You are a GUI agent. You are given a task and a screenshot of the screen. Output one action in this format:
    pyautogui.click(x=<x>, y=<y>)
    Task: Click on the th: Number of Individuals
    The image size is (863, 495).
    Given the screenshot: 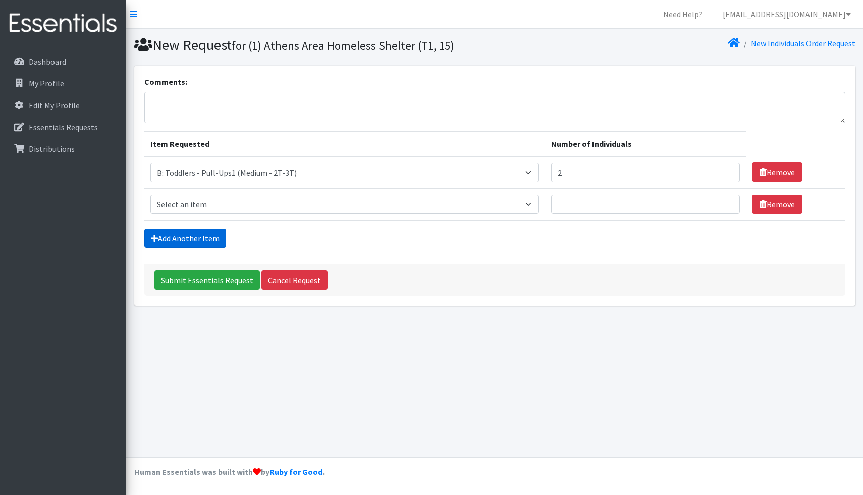 What is the action you would take?
    pyautogui.click(x=646, y=144)
    